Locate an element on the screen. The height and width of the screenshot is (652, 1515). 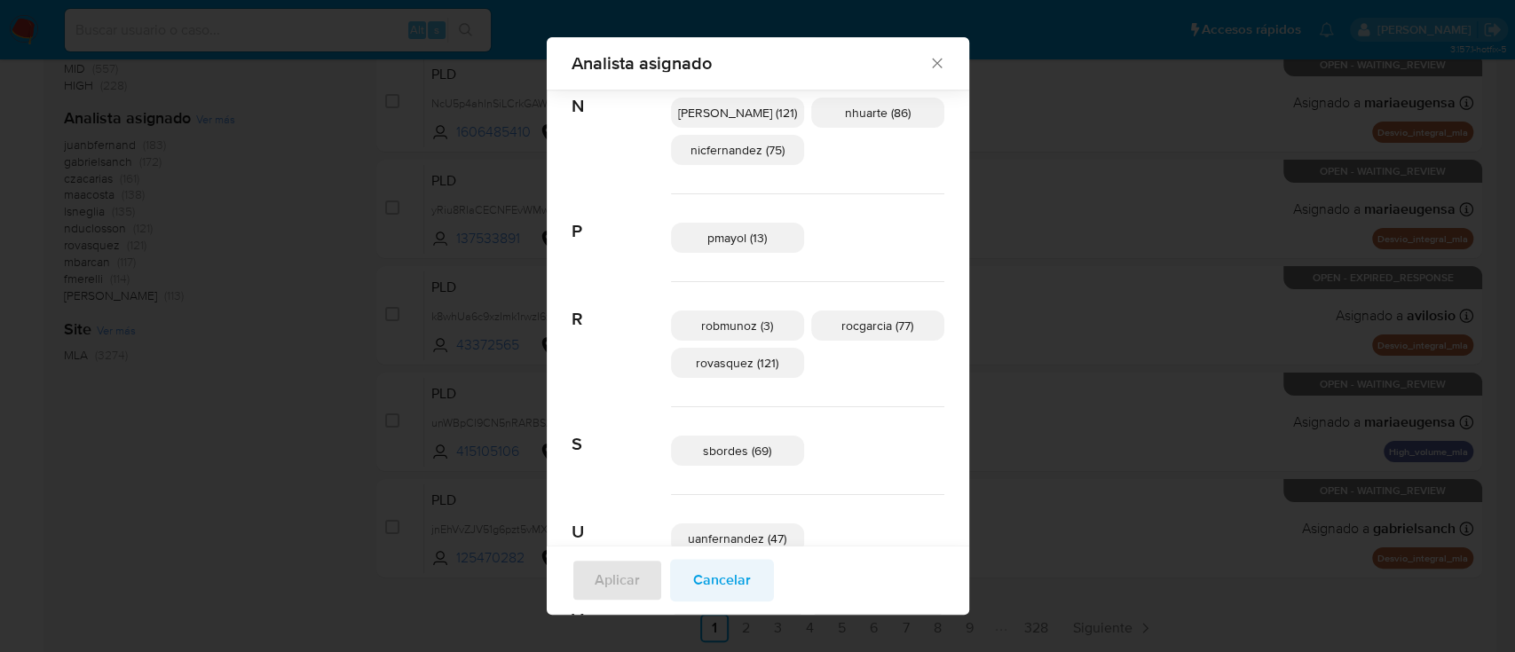
div: rovasquez (121) is located at coordinates (738, 363).